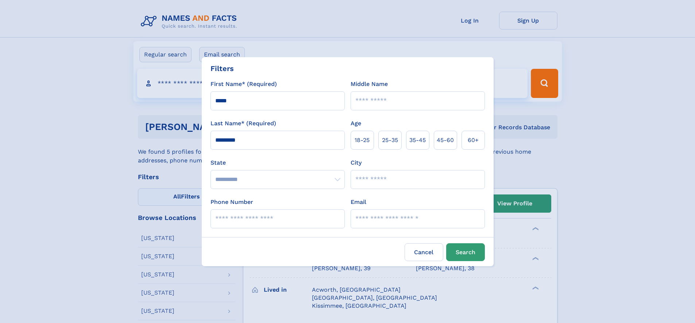 The width and height of the screenshot is (695, 323). What do you see at coordinates (362, 140) in the screenshot?
I see `span: 18‑25` at bounding box center [362, 140].